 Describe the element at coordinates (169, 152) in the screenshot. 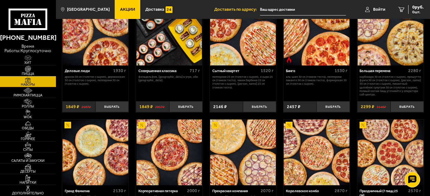

I see `a: АкционныйКорпоративная пятерка` at that location.